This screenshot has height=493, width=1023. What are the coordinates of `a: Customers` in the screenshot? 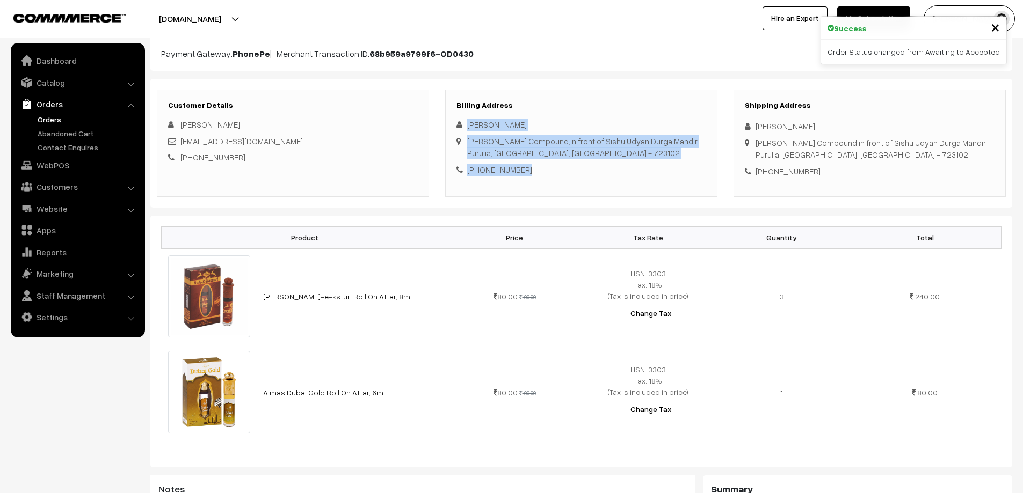 It's located at (77, 187).